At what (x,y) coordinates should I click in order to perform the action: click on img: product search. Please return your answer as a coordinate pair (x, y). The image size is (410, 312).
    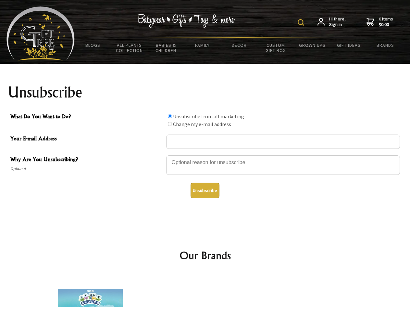
    Looking at the image, I should click on (301, 22).